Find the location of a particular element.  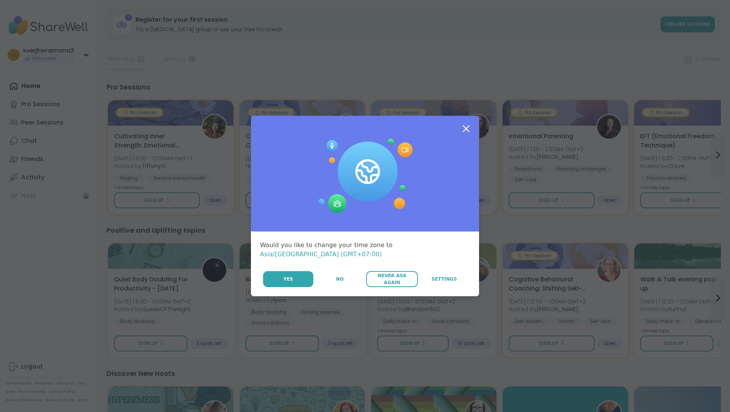

button: Yes is located at coordinates (288, 279).